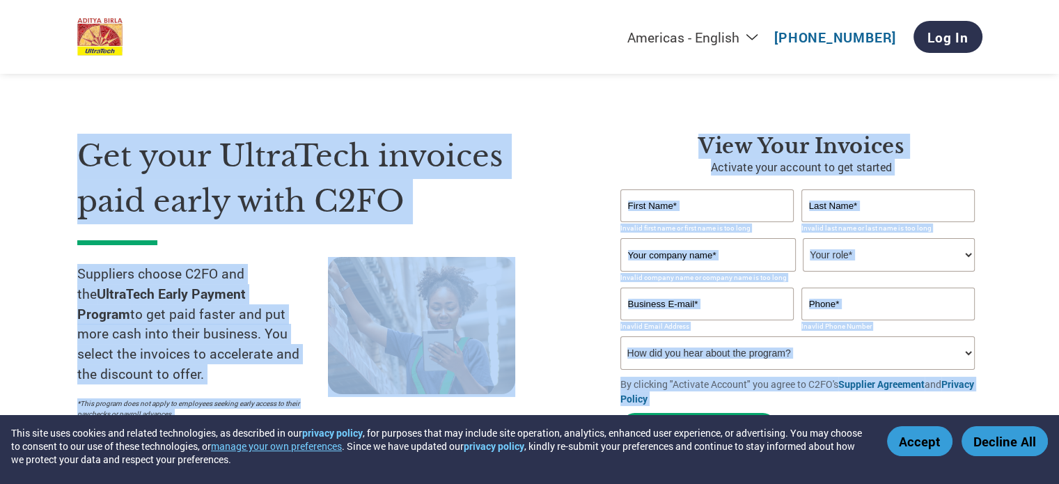 Image resolution: width=1059 pixels, height=484 pixels. Describe the element at coordinates (100, 37) in the screenshot. I see `img: UltraTech` at that location.